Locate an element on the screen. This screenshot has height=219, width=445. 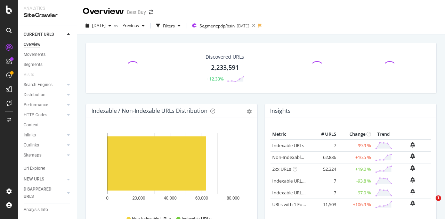
div: Inlinks is located at coordinates (30, 135).